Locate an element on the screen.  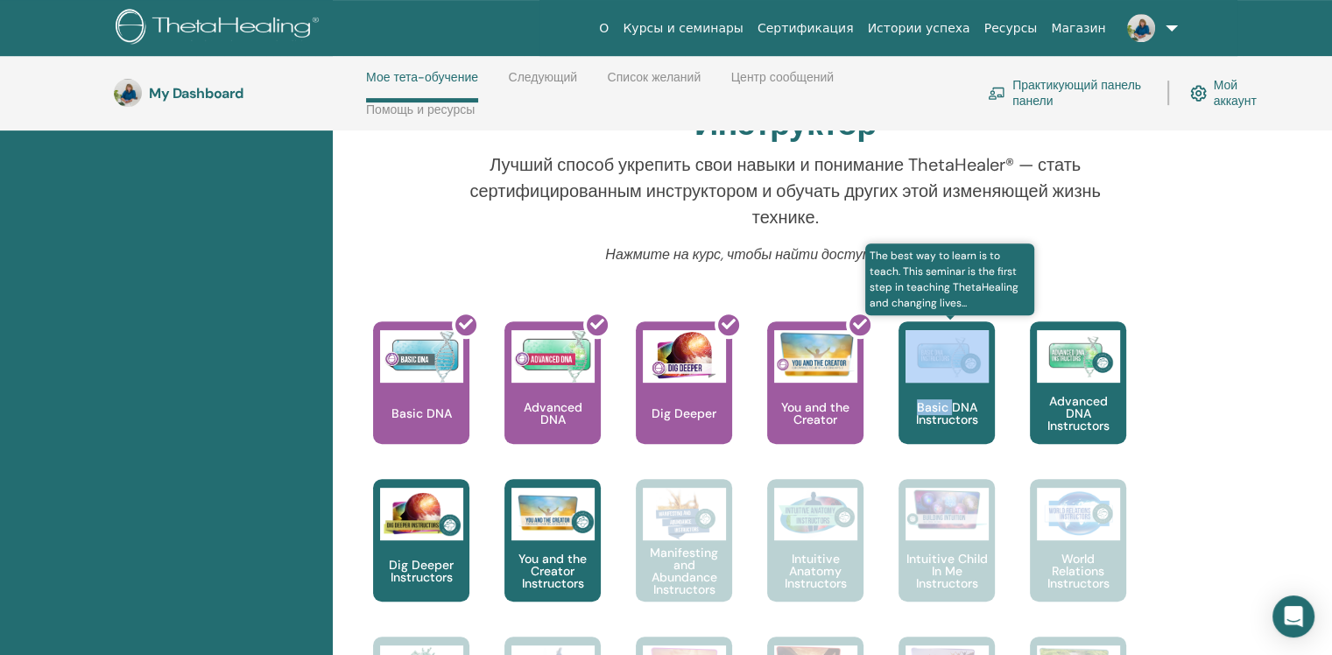
p: Manifesting and Abundance Instructors is located at coordinates (684, 571).